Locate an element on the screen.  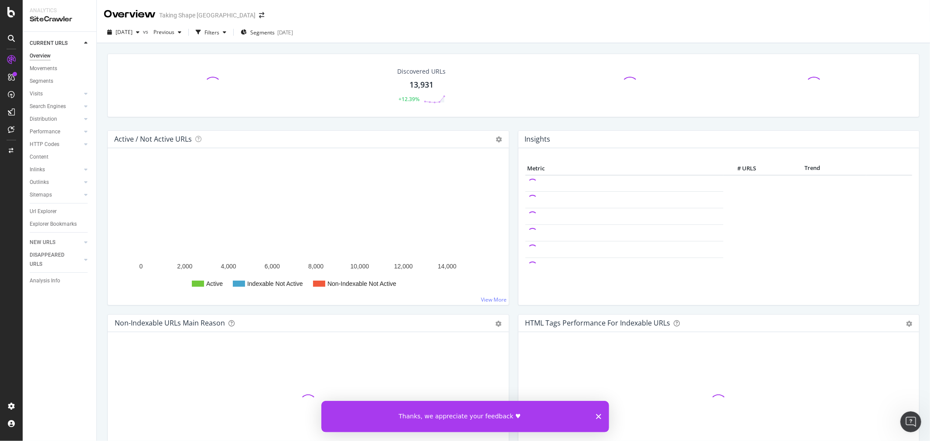
button: Filters is located at coordinates (211, 32).